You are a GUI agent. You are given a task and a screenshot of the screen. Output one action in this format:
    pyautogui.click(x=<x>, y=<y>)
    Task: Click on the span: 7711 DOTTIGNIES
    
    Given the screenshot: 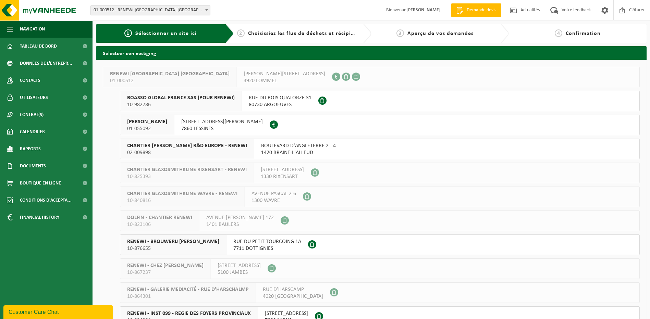 What is the action you would take?
    pyautogui.click(x=267, y=249)
    